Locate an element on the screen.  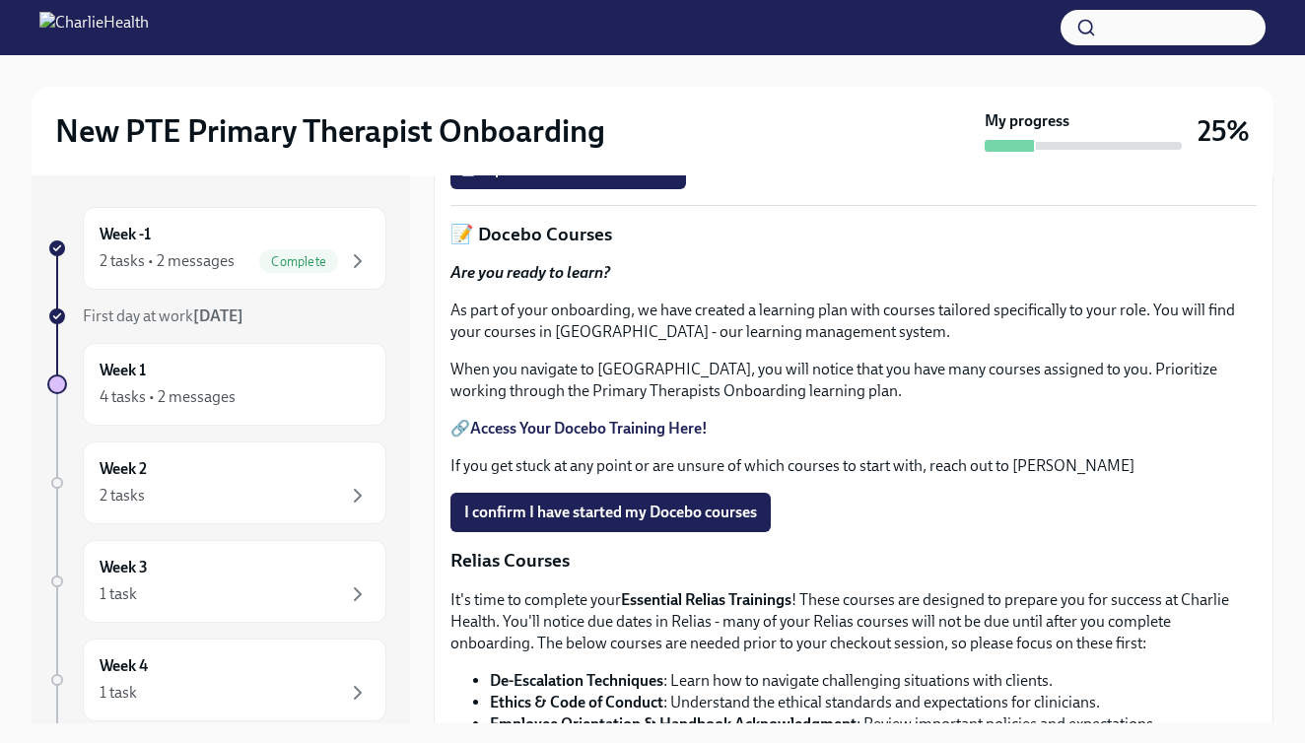
strong: Are you ready to learn? is located at coordinates (530, 272).